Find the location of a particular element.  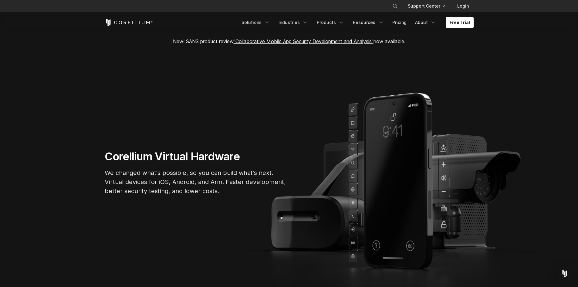

a: About is located at coordinates (426, 22).